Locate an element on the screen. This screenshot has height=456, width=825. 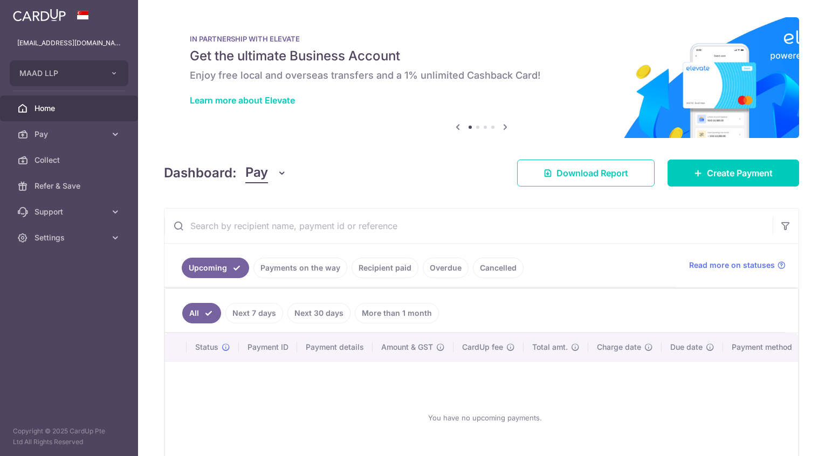
span: MAAD LLP is located at coordinates (59, 73).